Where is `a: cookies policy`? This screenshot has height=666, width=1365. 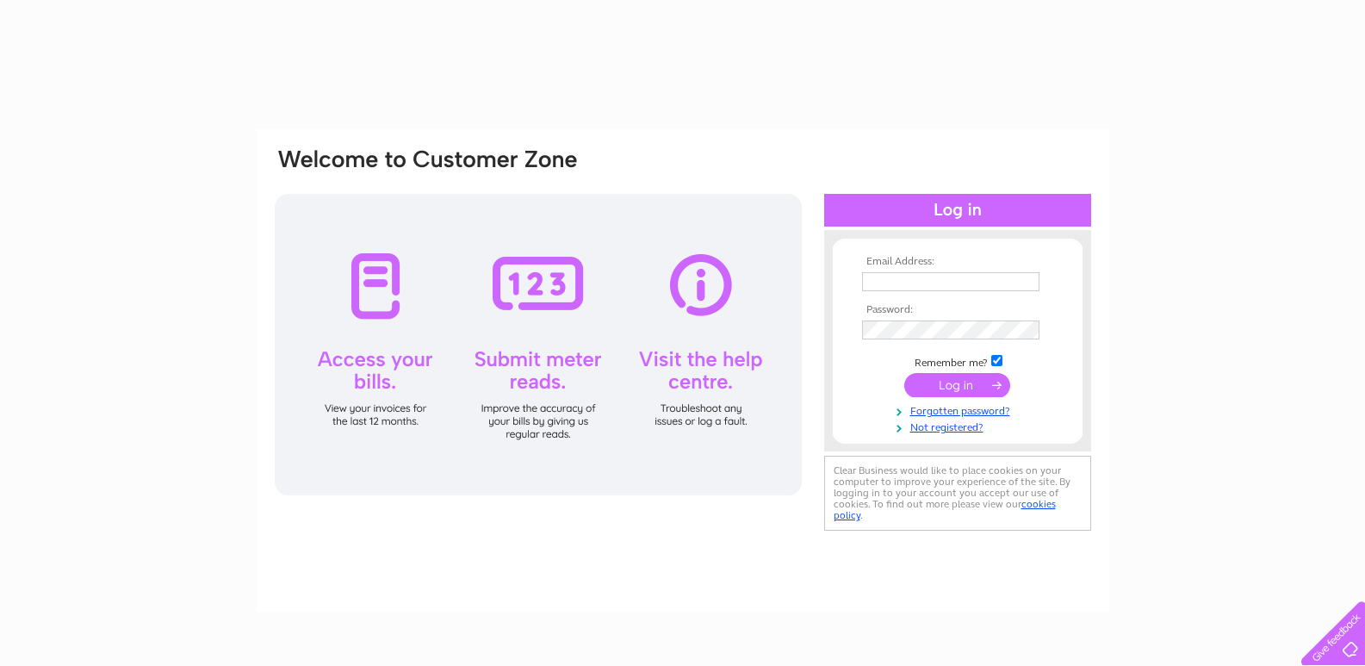 a: cookies policy is located at coordinates (945, 509).